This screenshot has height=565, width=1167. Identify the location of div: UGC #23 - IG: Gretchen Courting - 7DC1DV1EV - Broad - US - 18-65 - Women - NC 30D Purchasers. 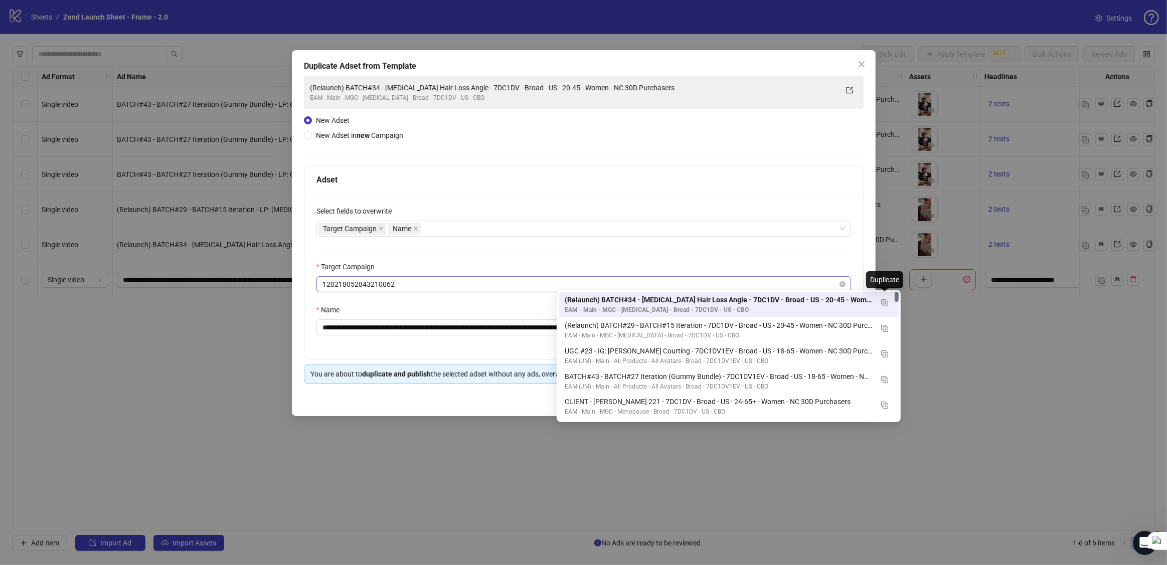
(729, 356).